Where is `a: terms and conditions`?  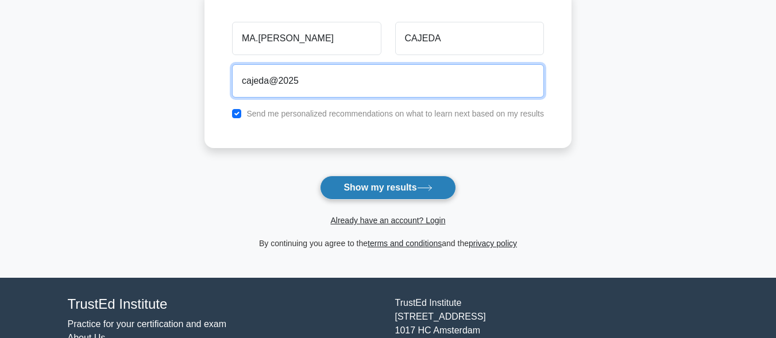 a: terms and conditions is located at coordinates (404, 243).